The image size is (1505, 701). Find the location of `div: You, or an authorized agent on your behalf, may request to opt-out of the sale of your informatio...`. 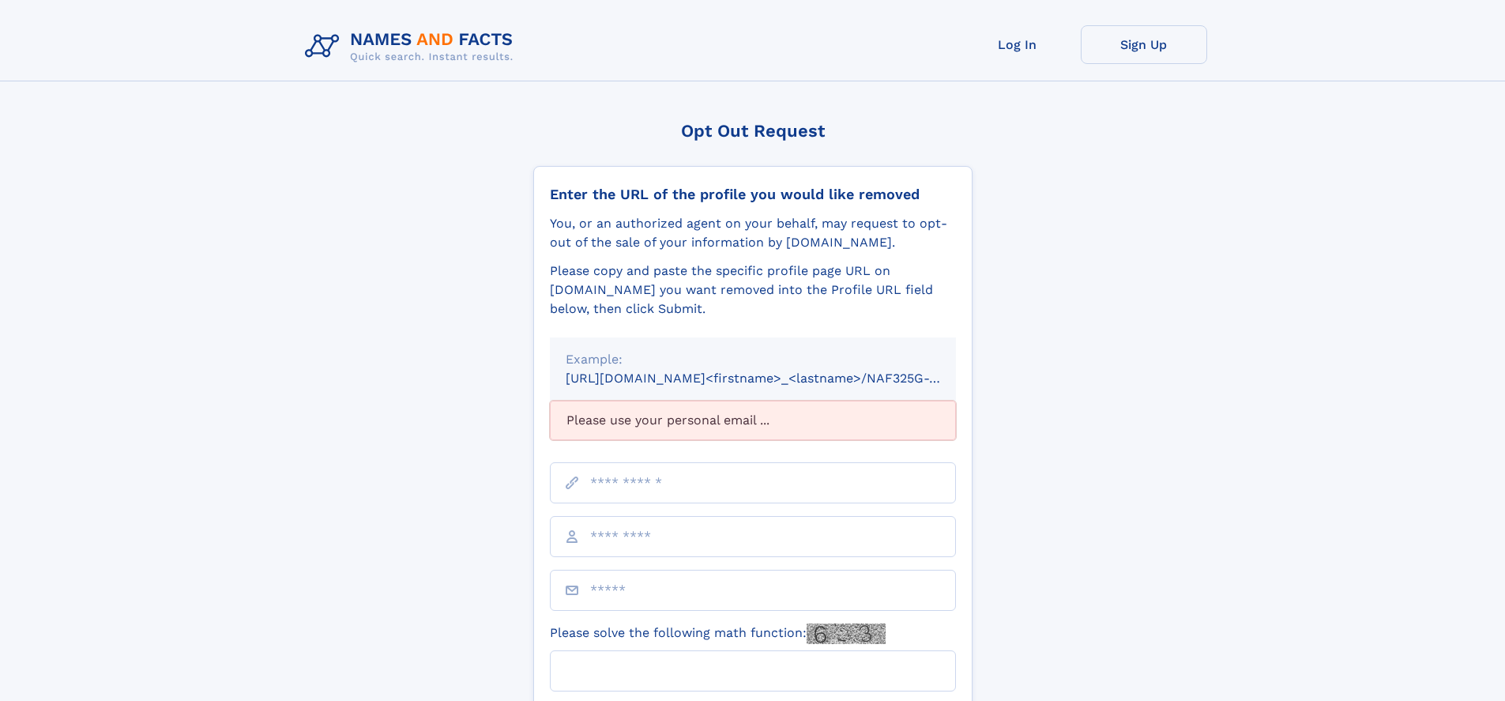

div: You, or an authorized agent on your behalf, may request to opt-out of the sale of your informatio... is located at coordinates (753, 233).